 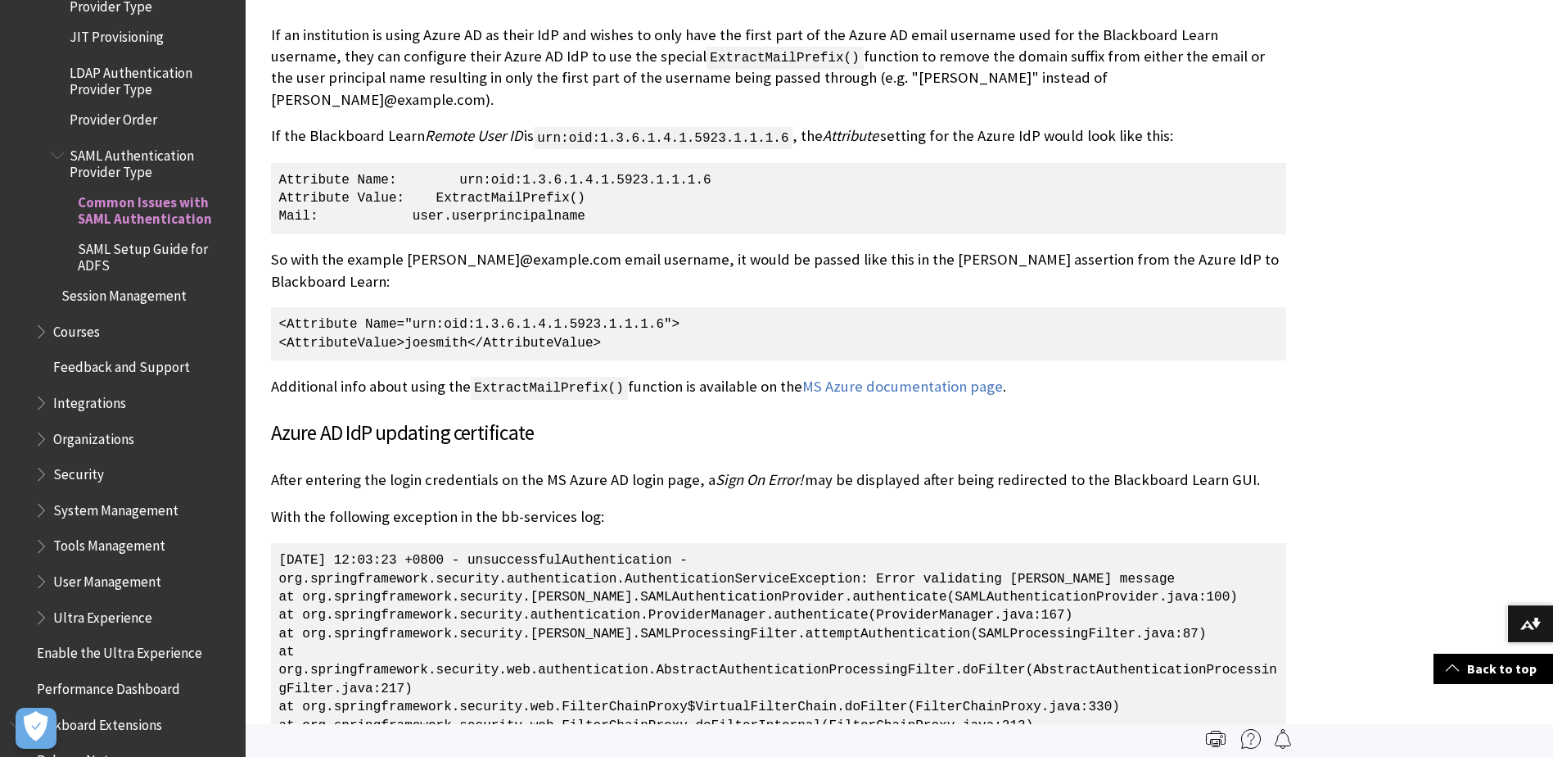 I want to click on img: Follow this page, so click(x=1283, y=739).